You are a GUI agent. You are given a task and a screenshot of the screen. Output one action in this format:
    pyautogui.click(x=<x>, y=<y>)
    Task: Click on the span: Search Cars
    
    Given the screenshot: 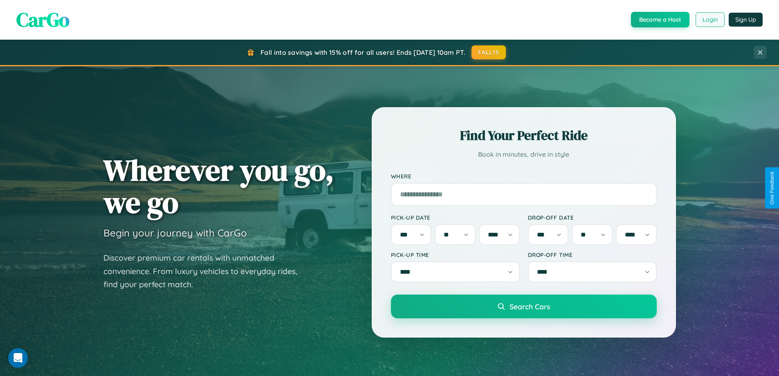 What is the action you would take?
    pyautogui.click(x=530, y=306)
    